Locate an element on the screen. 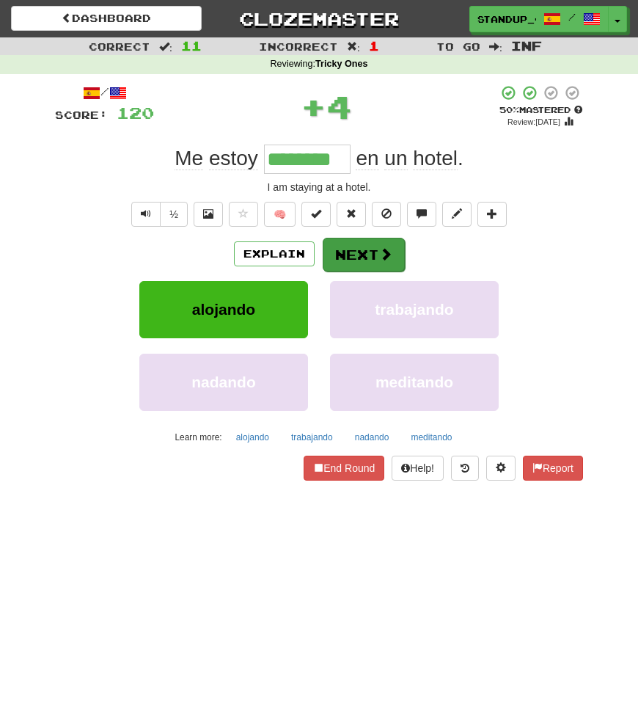 Image resolution: width=638 pixels, height=725 pixels. span: alojando is located at coordinates (224, 309).